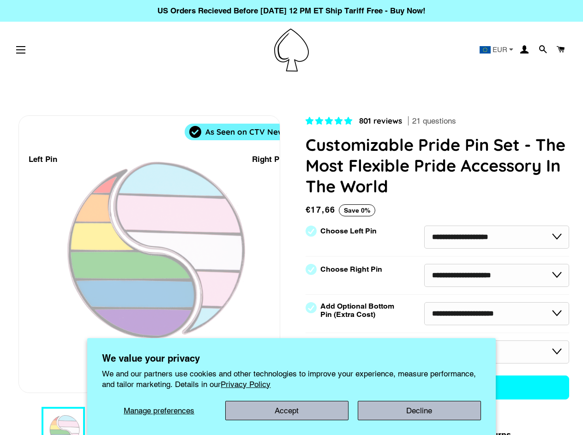  I want to click on span: Save 0%, so click(357, 210).